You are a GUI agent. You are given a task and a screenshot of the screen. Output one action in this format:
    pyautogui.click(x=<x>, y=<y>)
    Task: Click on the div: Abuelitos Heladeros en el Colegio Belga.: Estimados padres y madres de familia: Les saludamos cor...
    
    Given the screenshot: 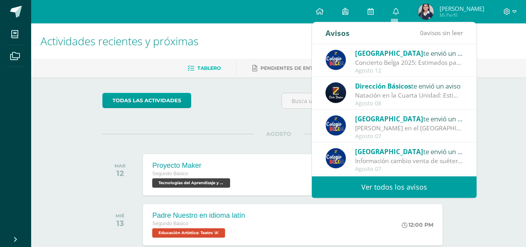 What is the action you would take?
    pyautogui.click(x=409, y=128)
    